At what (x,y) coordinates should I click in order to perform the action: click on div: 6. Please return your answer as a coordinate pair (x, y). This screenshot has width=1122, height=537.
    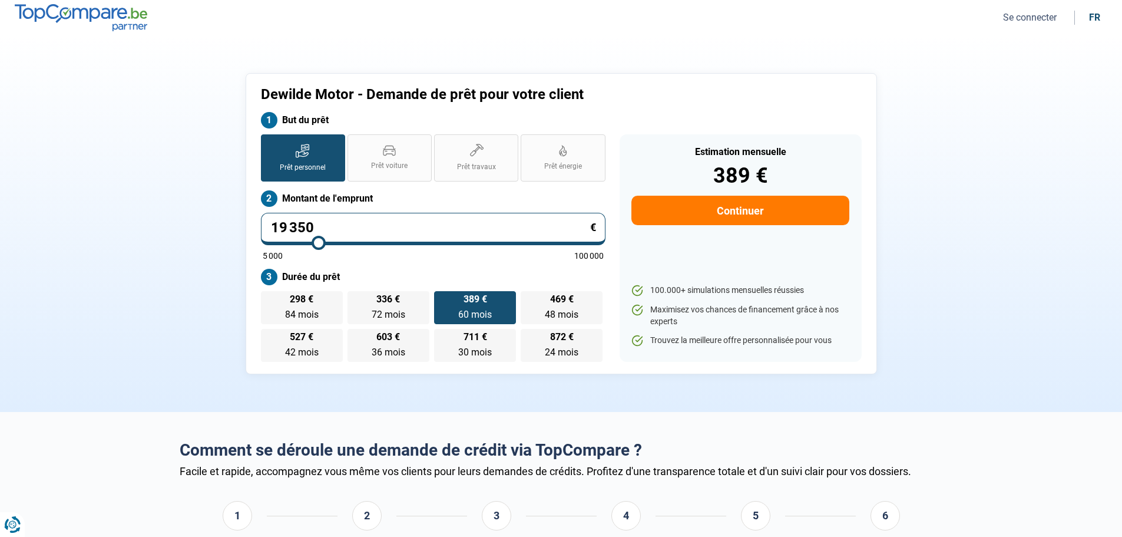
    Looking at the image, I should click on (886, 516).